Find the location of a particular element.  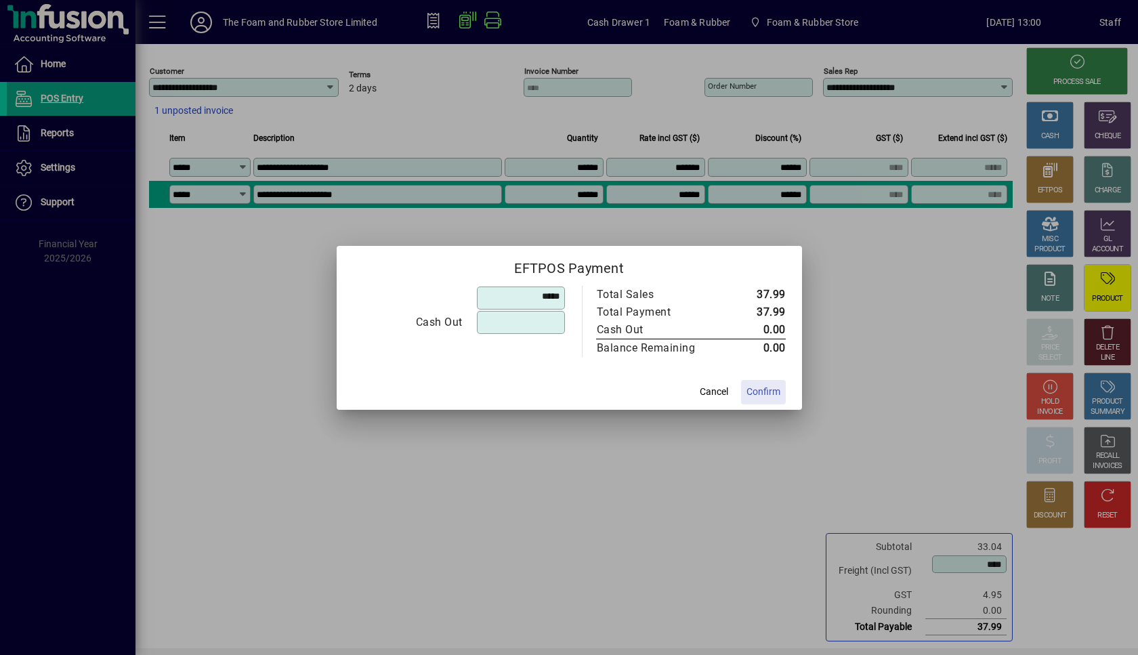

h2: EFTPOS Payment is located at coordinates (569, 265).